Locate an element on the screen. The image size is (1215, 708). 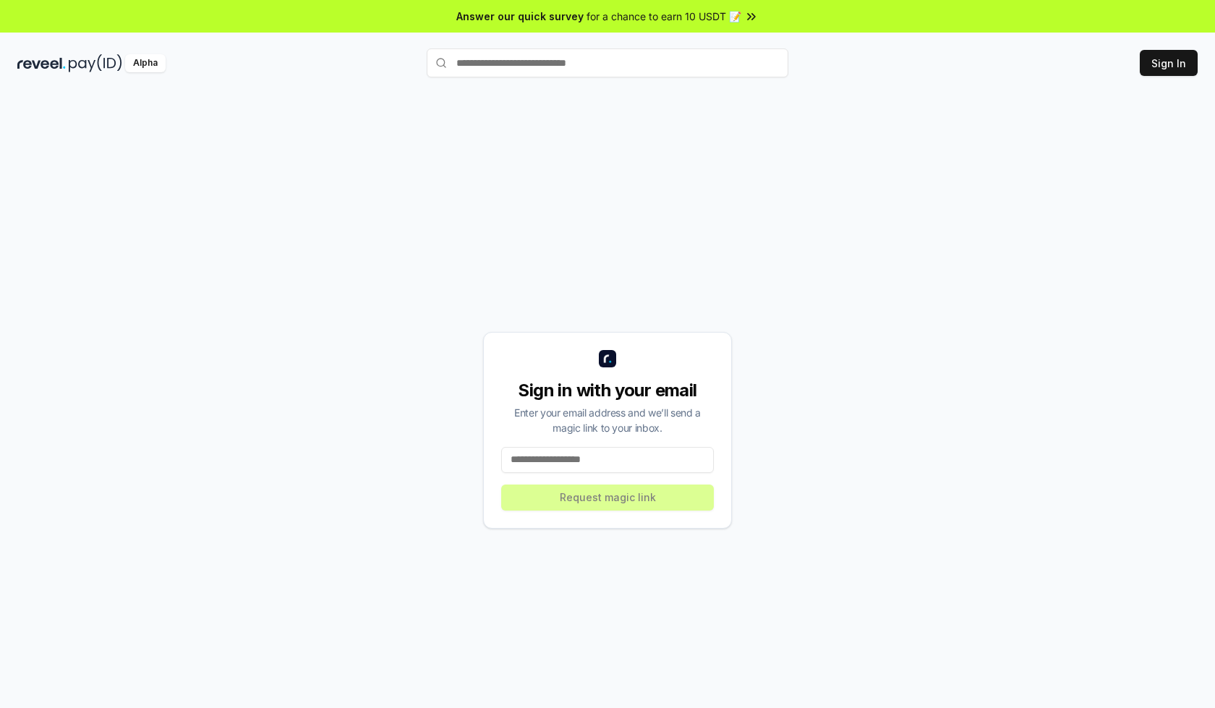
div: Alpha is located at coordinates (145, 63).